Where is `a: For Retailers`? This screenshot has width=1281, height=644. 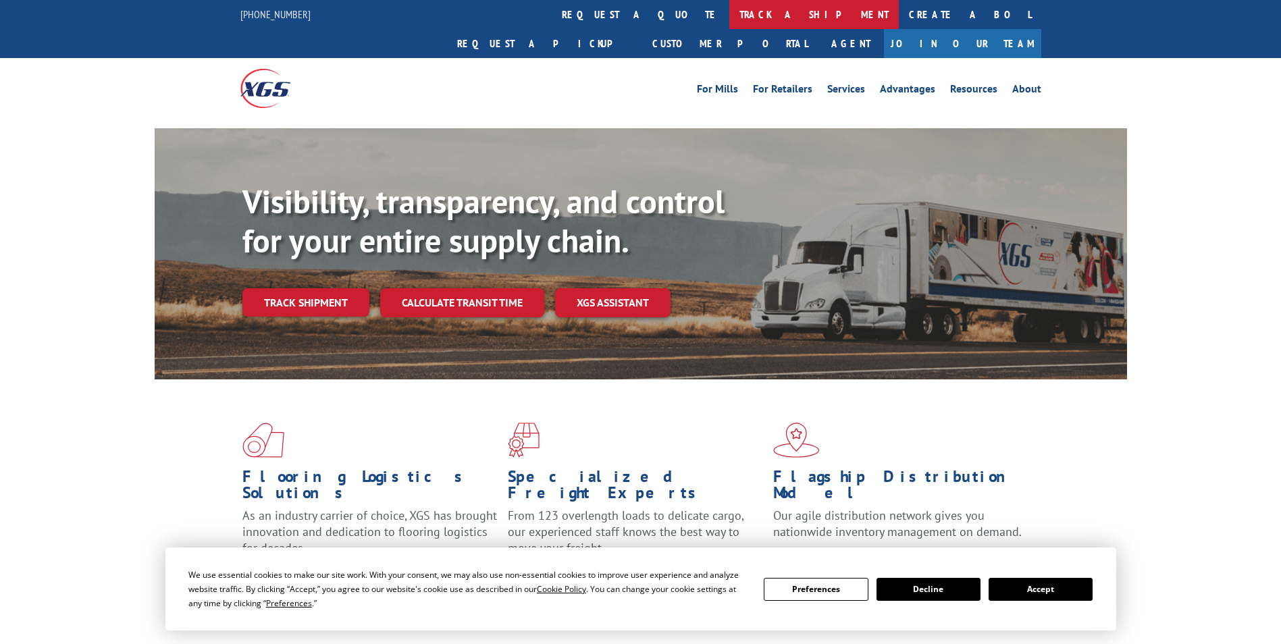 a: For Retailers is located at coordinates (783, 91).